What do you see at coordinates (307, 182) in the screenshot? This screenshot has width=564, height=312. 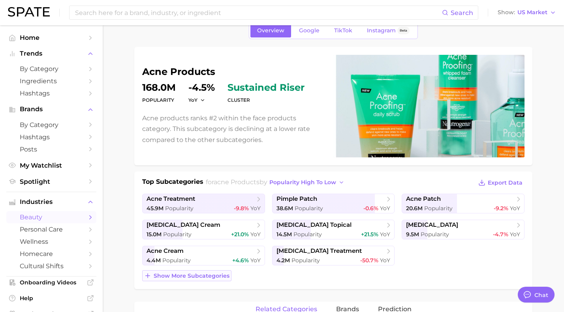 I see `button: popularity high to low` at bounding box center [307, 182].